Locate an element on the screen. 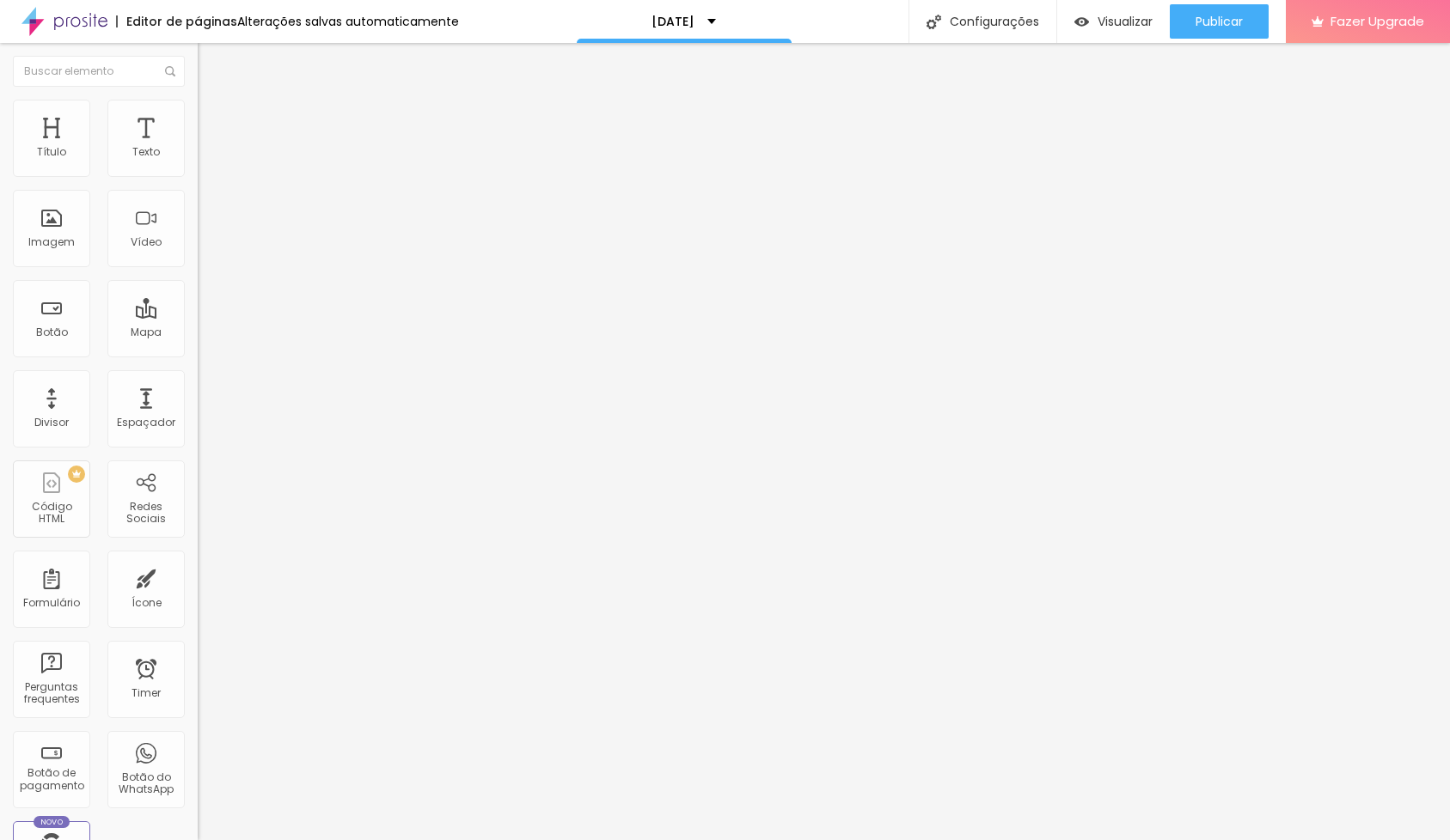  div: Botão de pagamento is located at coordinates (50, 779).